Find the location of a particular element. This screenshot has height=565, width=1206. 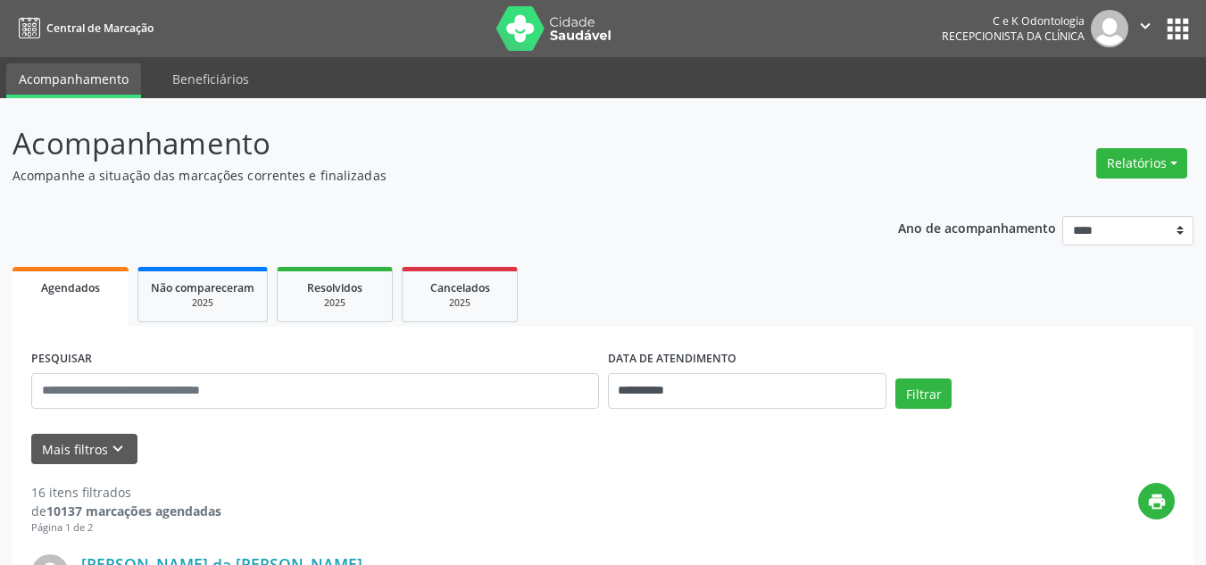

button: apps is located at coordinates (1177, 29).